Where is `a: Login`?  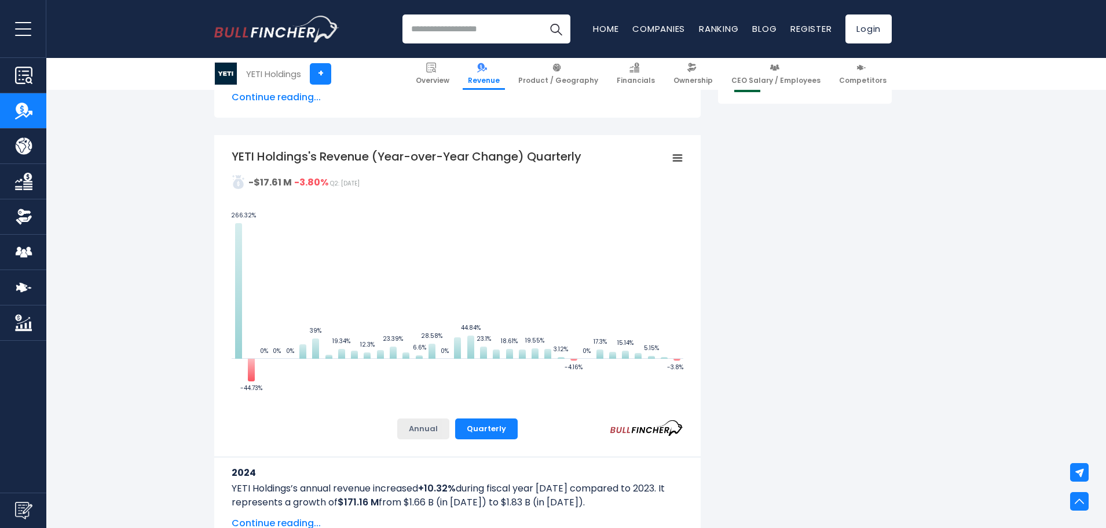
a: Login is located at coordinates (869, 29).